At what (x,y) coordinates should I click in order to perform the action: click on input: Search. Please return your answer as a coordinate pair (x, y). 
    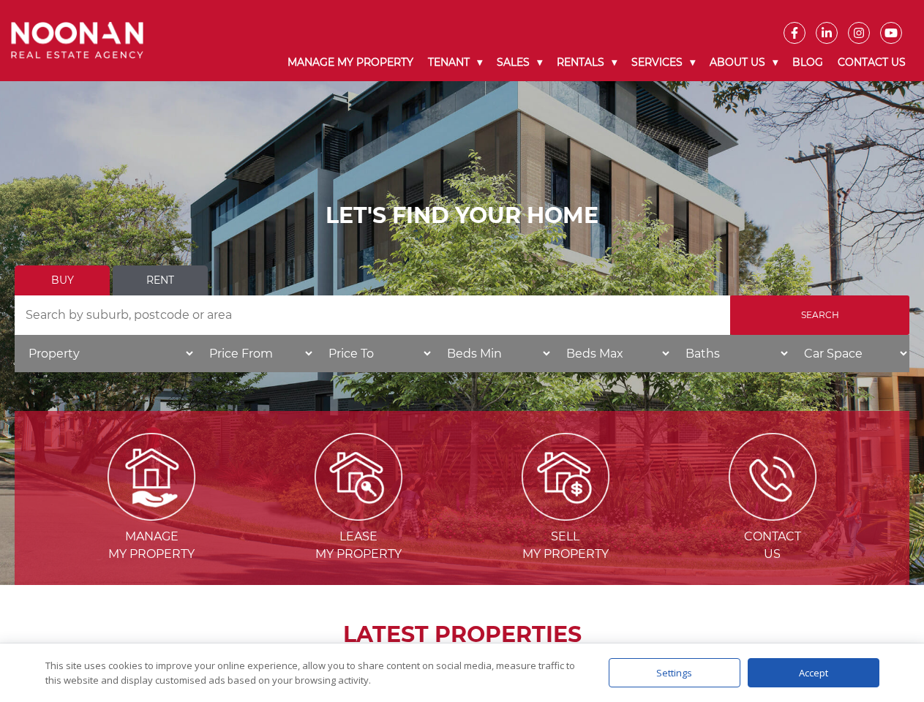
    Looking at the image, I should click on (819, 315).